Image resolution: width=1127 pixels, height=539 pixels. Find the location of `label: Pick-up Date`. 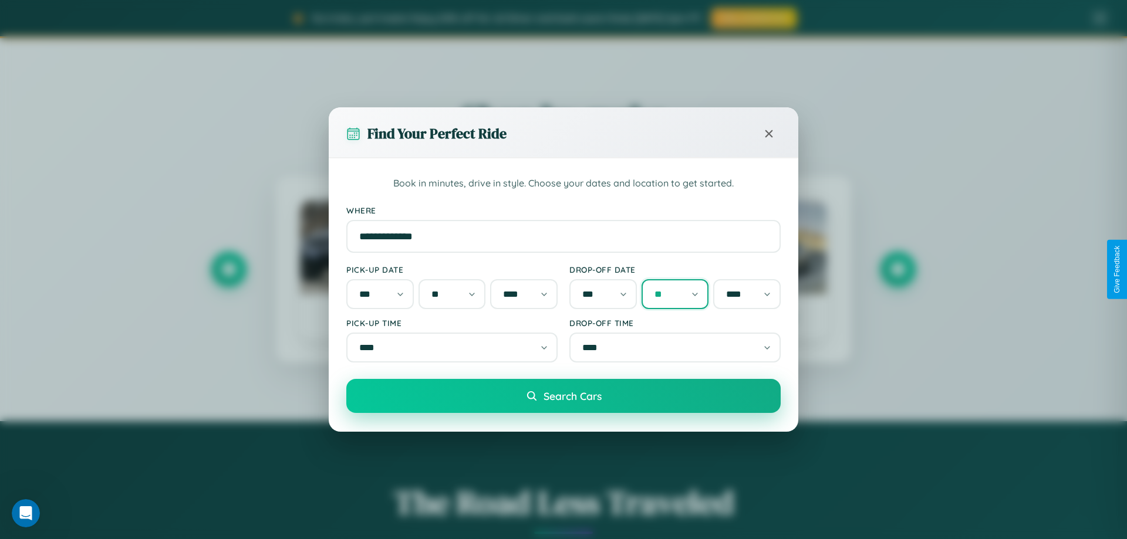

label: Pick-up Date is located at coordinates (452, 269).